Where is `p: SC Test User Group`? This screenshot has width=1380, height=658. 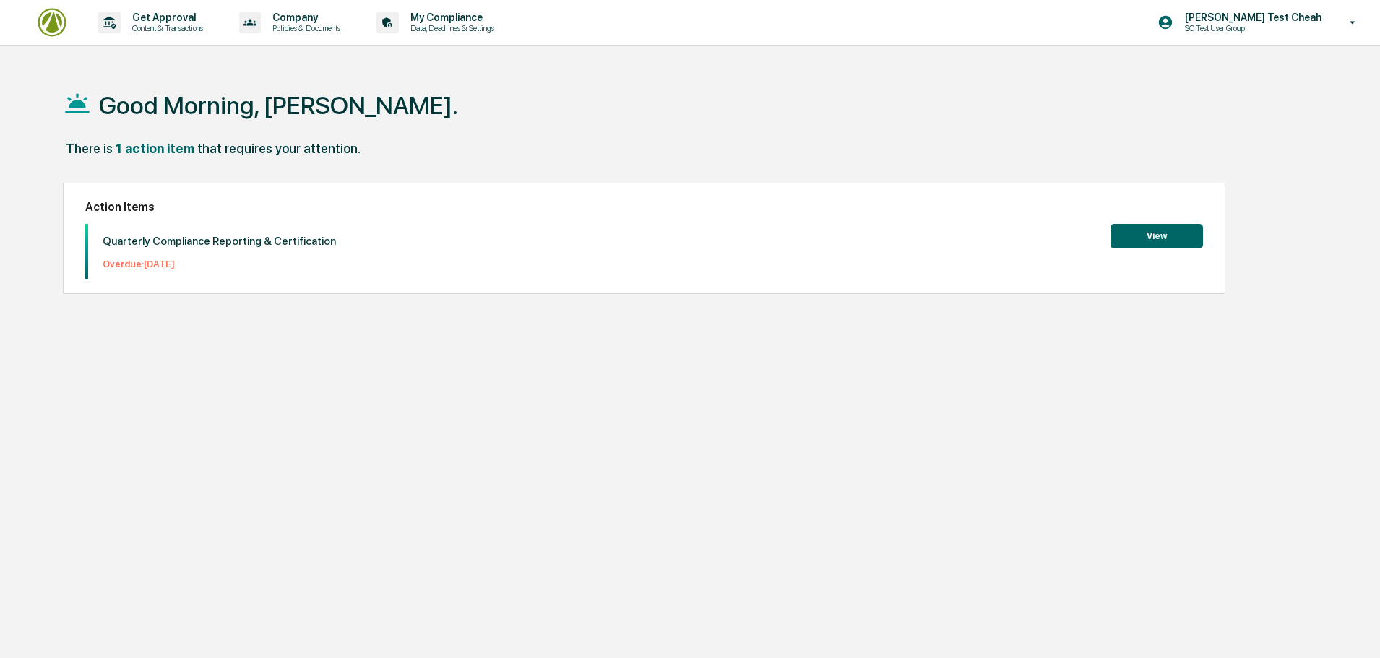 p: SC Test User Group is located at coordinates (1244, 28).